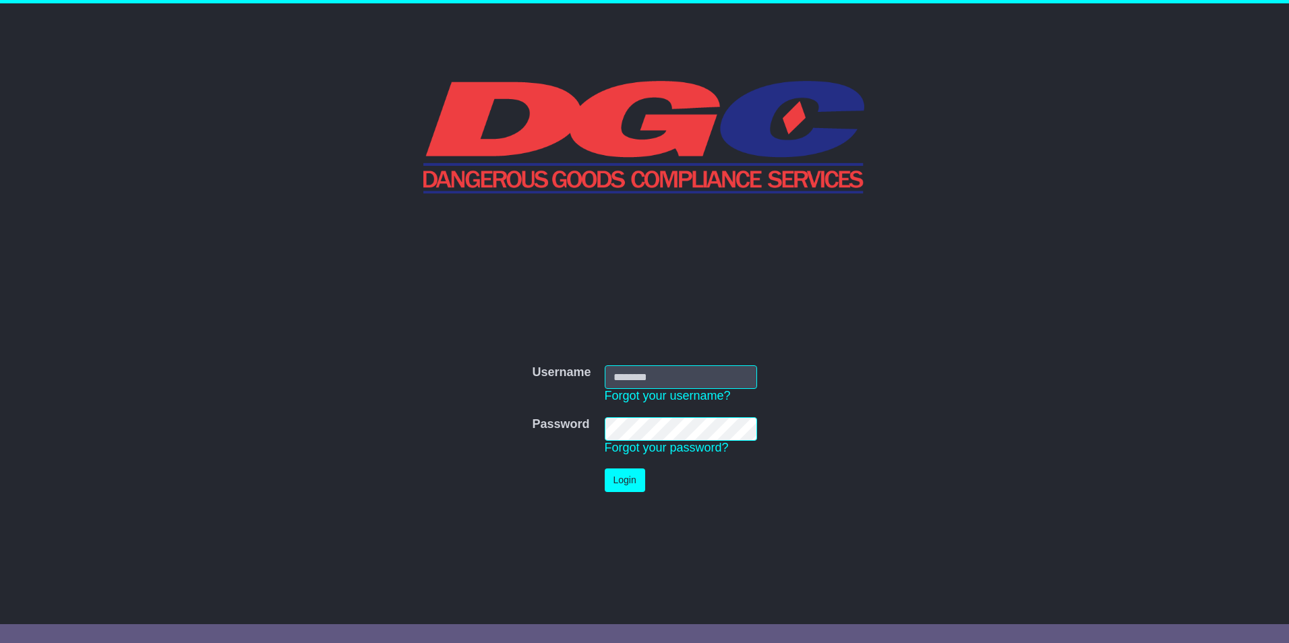 This screenshot has height=643, width=1289. Describe the element at coordinates (625, 480) in the screenshot. I see `button: Login` at that location.